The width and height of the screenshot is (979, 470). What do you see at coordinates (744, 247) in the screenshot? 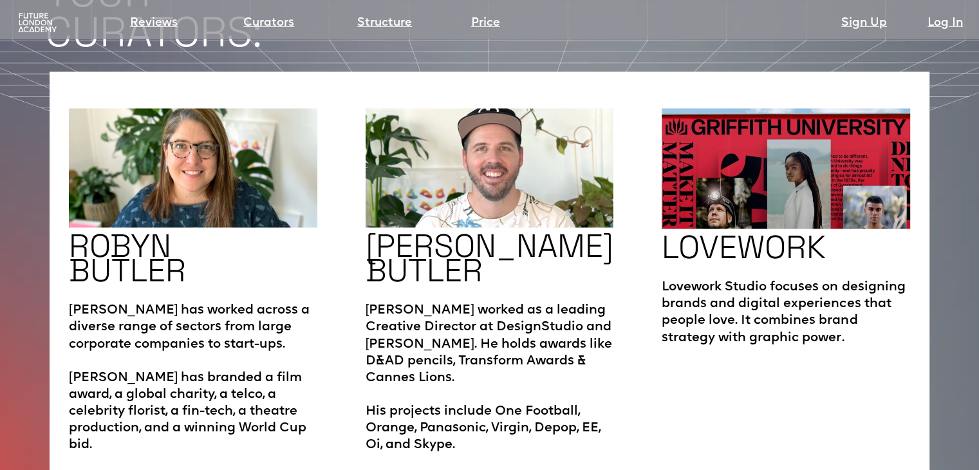
I see `h2: LOVEWORK` at bounding box center [744, 247].